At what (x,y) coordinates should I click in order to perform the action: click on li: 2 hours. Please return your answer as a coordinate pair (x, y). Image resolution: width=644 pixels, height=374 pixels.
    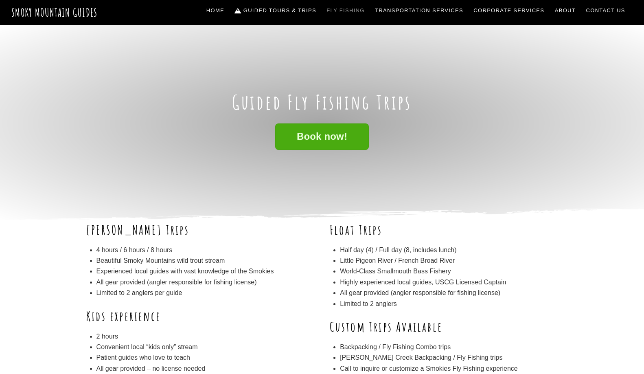
    Looking at the image, I should click on (206, 336).